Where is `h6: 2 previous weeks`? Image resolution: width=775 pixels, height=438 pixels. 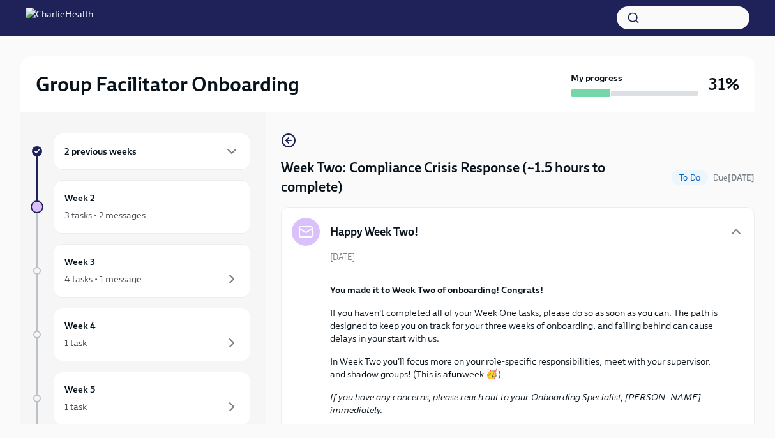 h6: 2 previous weeks is located at coordinates (100, 151).